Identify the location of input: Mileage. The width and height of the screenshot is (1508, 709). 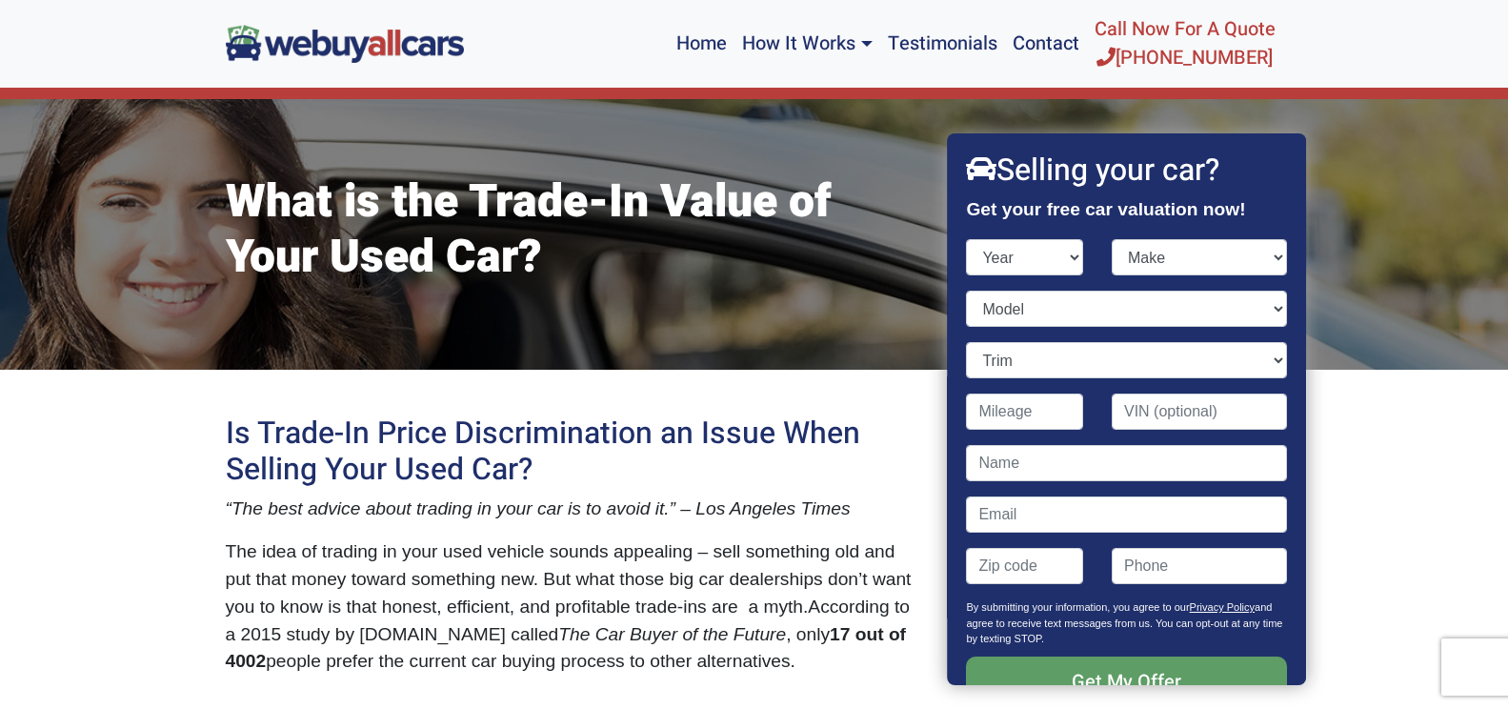
(1025, 412).